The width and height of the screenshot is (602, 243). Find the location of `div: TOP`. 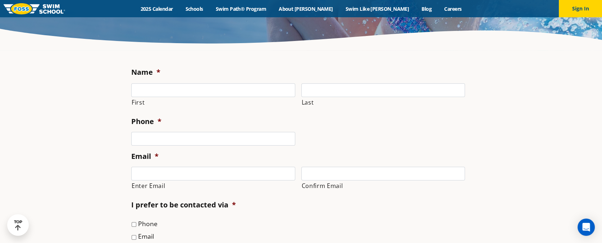

div: TOP is located at coordinates (18, 225).